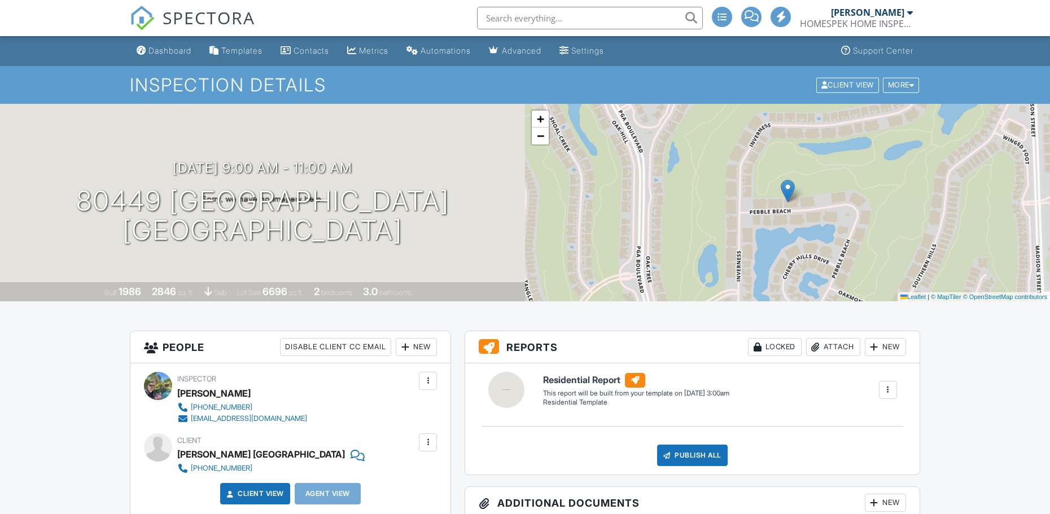 The height and width of the screenshot is (514, 1050). Describe the element at coordinates (370, 291) in the screenshot. I see `div: 3.0` at that location.